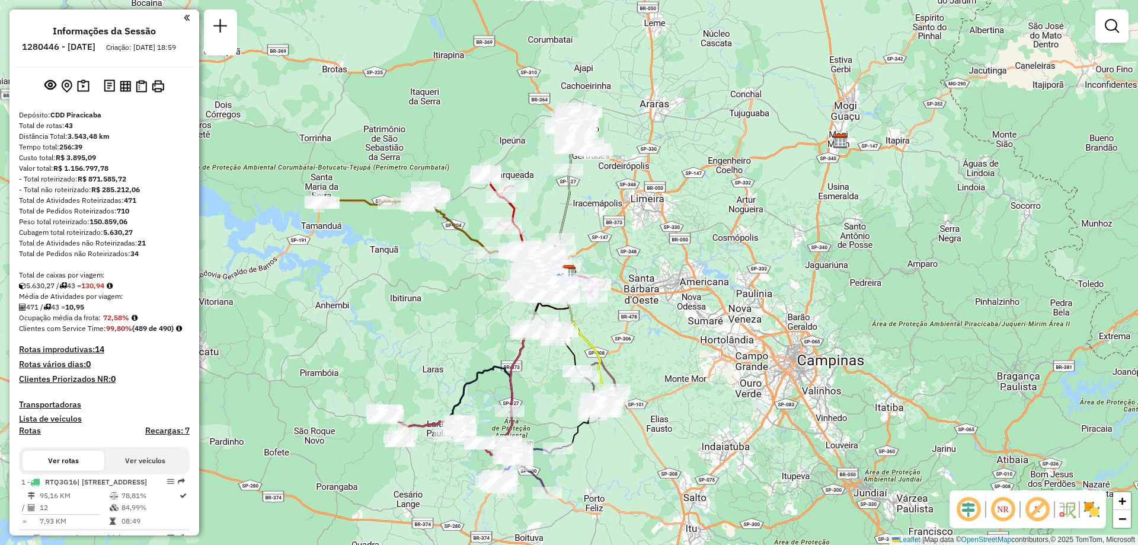 The height and width of the screenshot is (545, 1138). What do you see at coordinates (74, 507) in the screenshot?
I see `td: 12` at bounding box center [74, 507].